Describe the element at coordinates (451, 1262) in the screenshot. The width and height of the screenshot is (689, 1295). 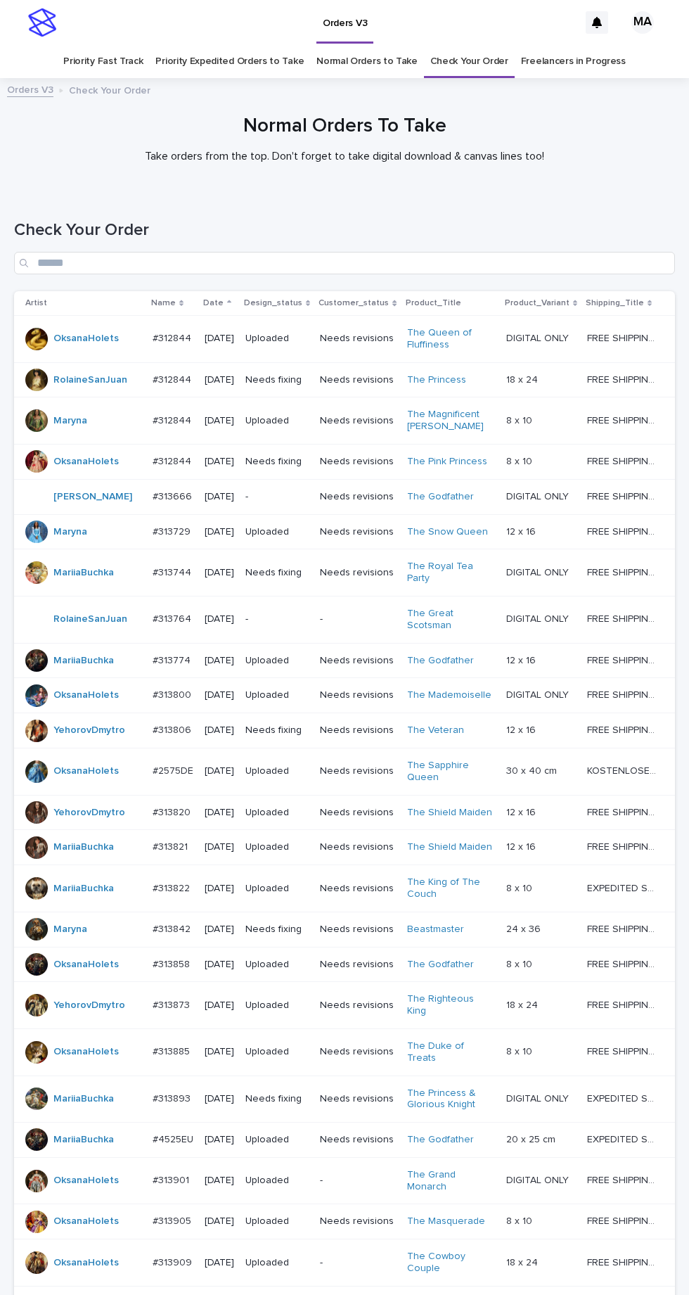
I see `a: The Cowboy Couple` at that location.